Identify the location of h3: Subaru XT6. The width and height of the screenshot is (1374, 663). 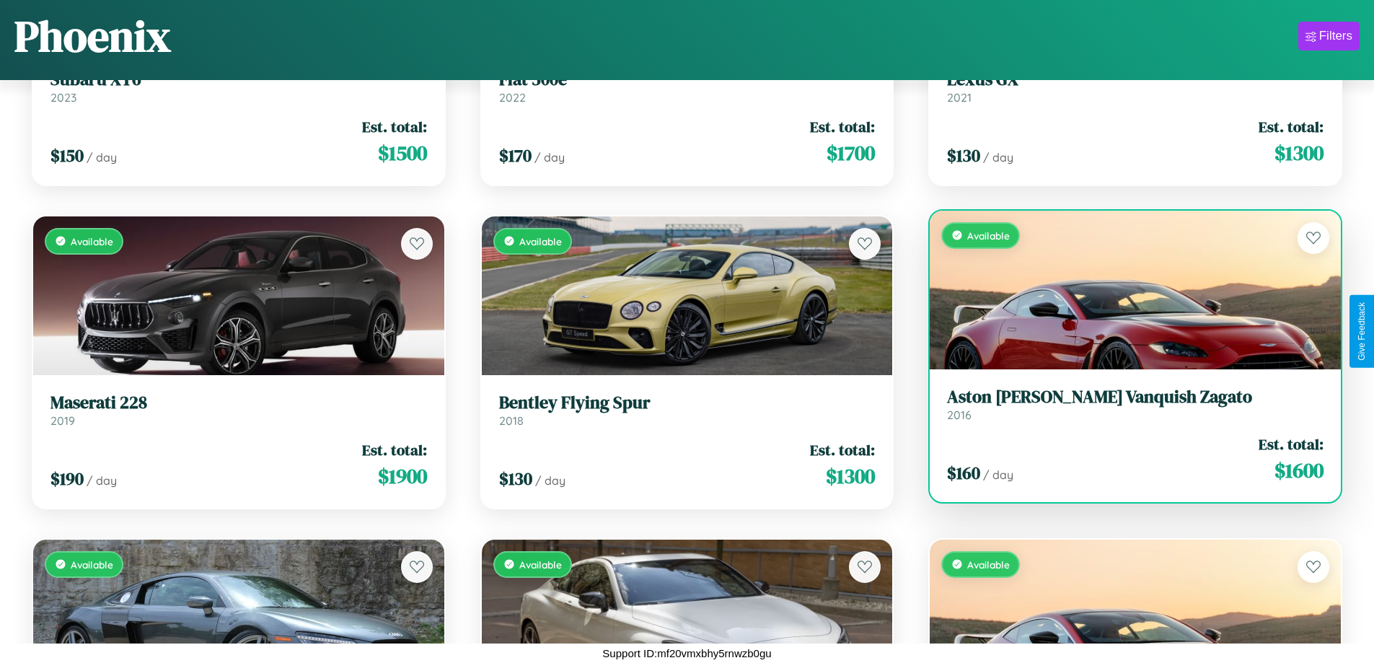
(239, 79).